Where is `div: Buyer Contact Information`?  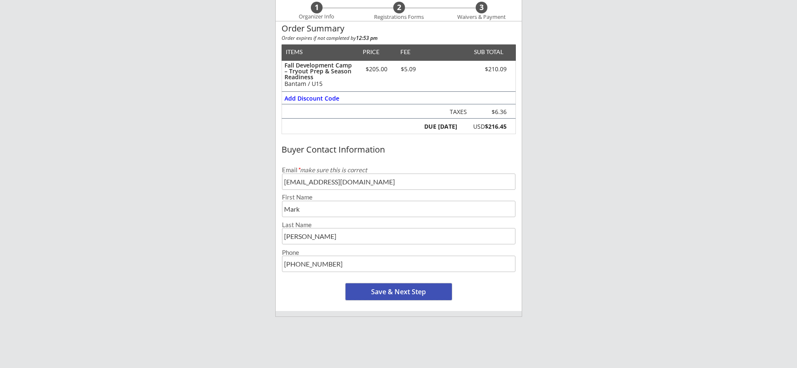
div: Buyer Contact Information is located at coordinates (399, 149).